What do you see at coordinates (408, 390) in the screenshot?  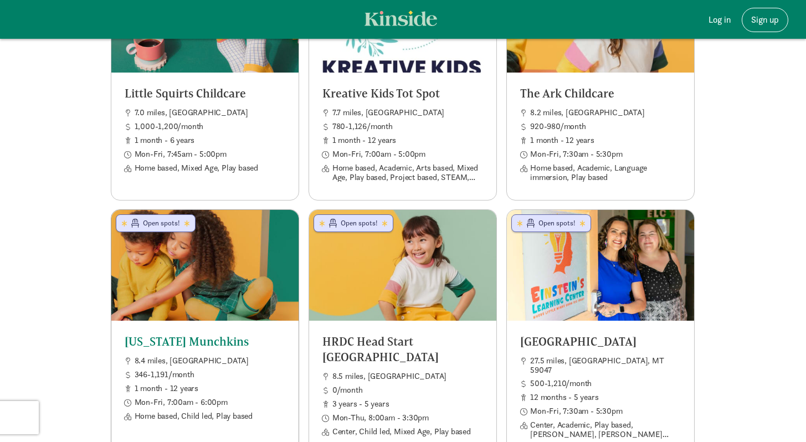 I see `span: 0/month` at bounding box center [408, 390].